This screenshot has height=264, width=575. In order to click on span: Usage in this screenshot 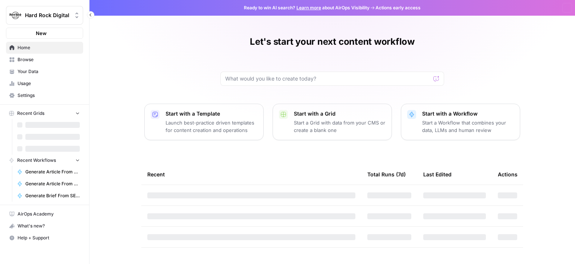, I will do `click(48, 84)`.